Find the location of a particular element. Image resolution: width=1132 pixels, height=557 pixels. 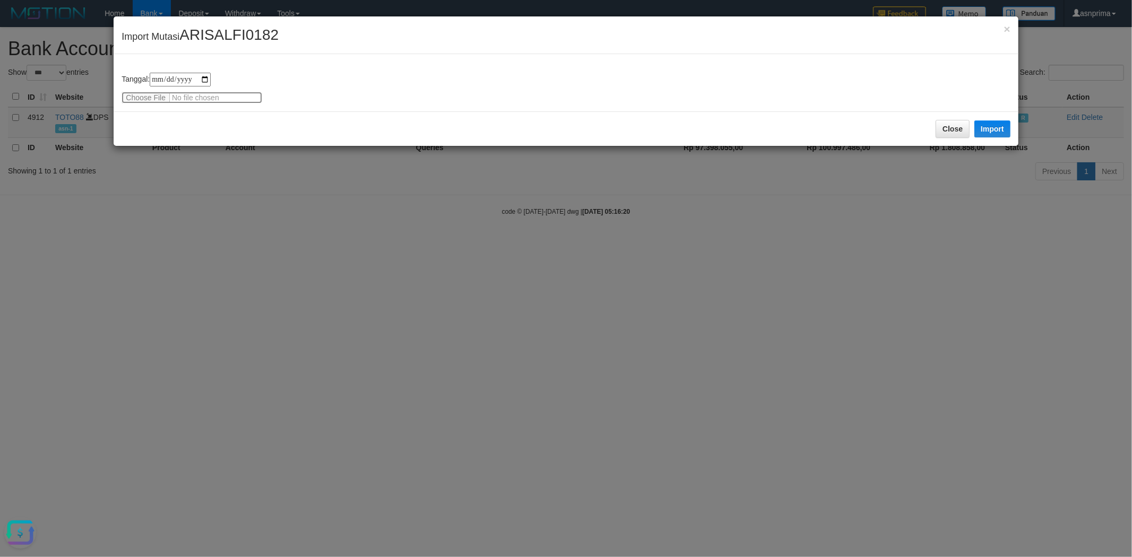

span: Import Mutasi is located at coordinates (200, 37).